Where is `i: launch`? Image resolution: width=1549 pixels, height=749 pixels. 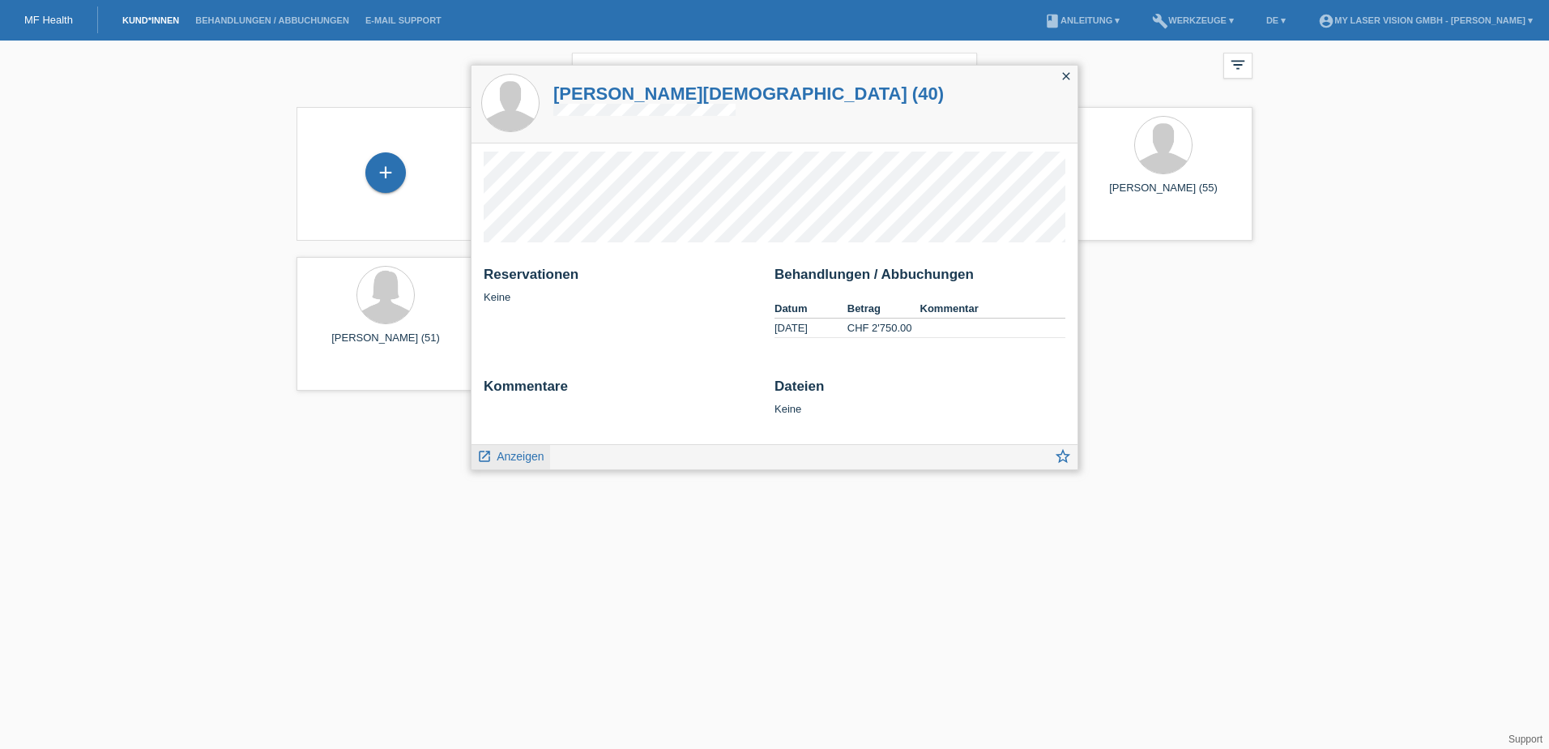
i: launch is located at coordinates (485, 456).